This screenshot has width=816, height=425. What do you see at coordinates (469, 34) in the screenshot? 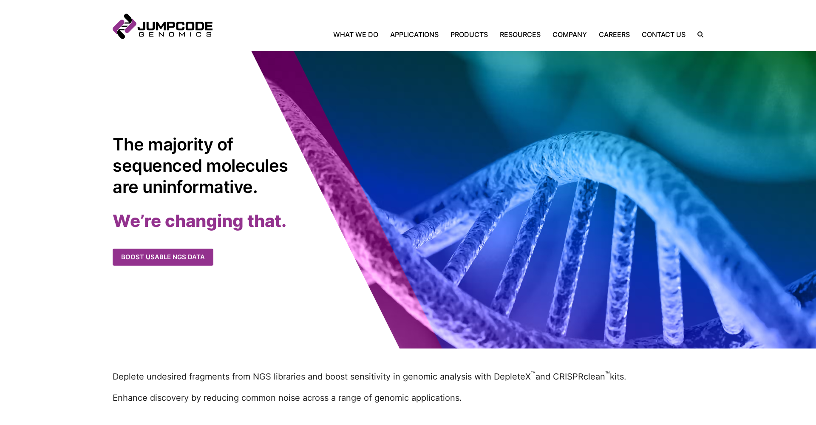
I see `a: Products` at bounding box center [469, 34].